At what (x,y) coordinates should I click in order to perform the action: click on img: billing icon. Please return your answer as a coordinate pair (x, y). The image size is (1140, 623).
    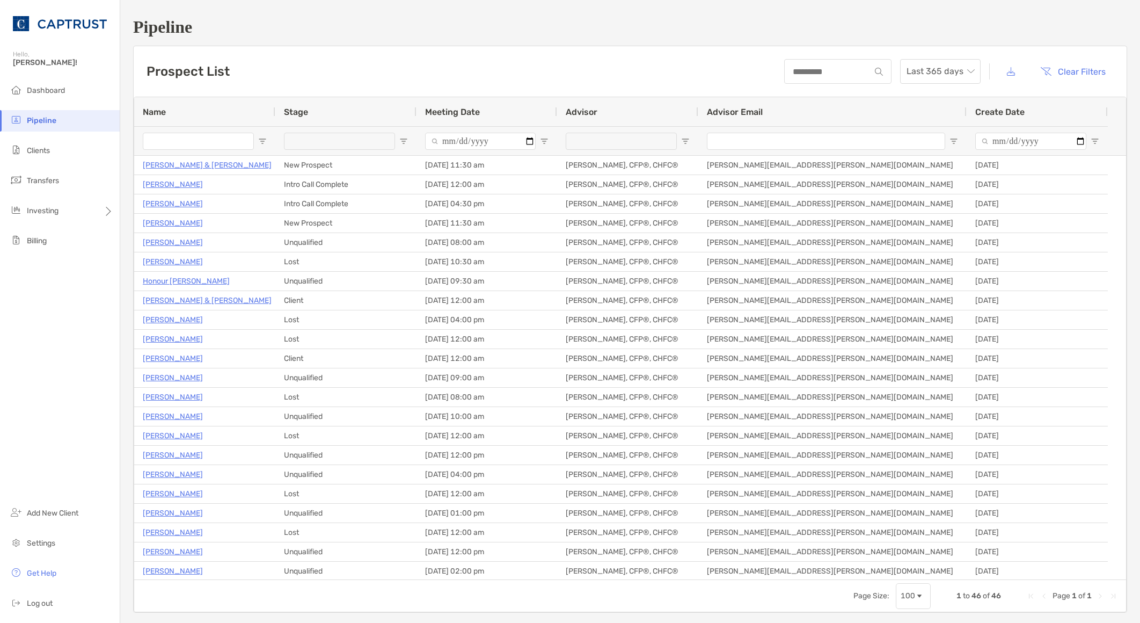
    Looking at the image, I should click on (16, 240).